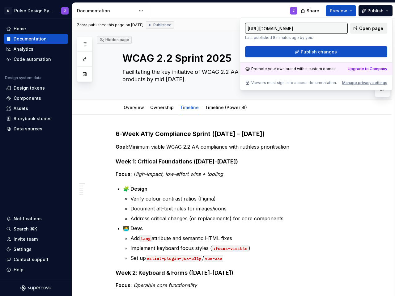 Image resolution: width=395 pixels, height=296 pixels. I want to click on div: Design system data, so click(23, 78).